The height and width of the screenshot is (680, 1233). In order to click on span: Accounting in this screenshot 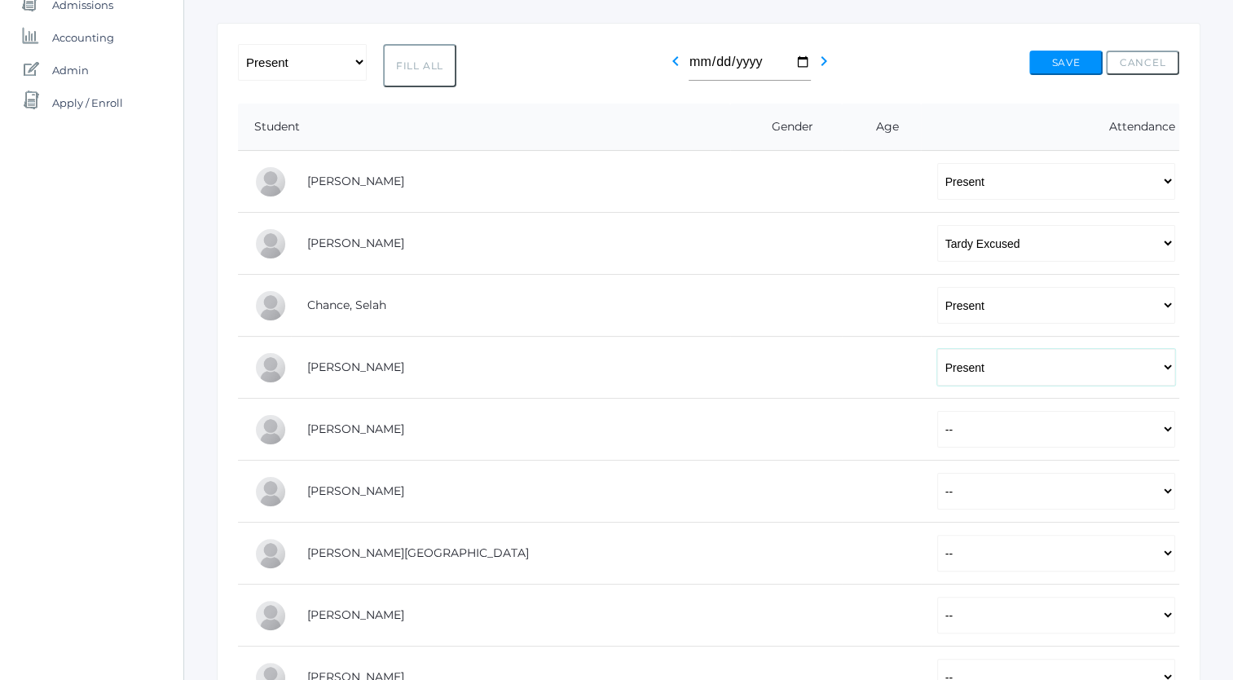, I will do `click(83, 37)`.